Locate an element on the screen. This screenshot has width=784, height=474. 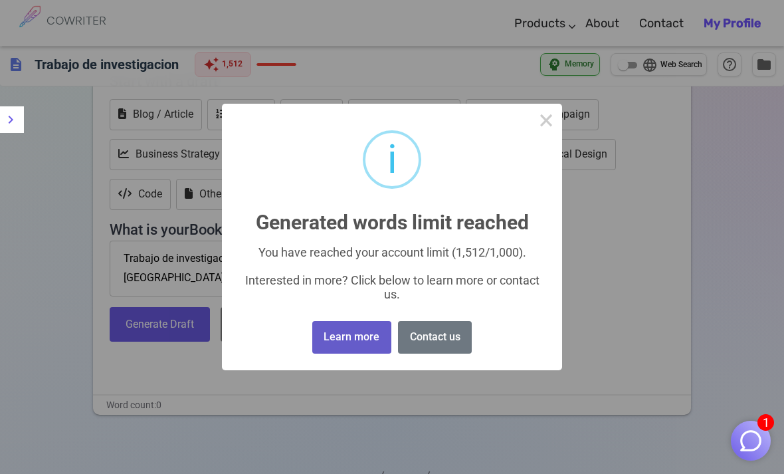
img: Close chat is located at coordinates (751, 441).